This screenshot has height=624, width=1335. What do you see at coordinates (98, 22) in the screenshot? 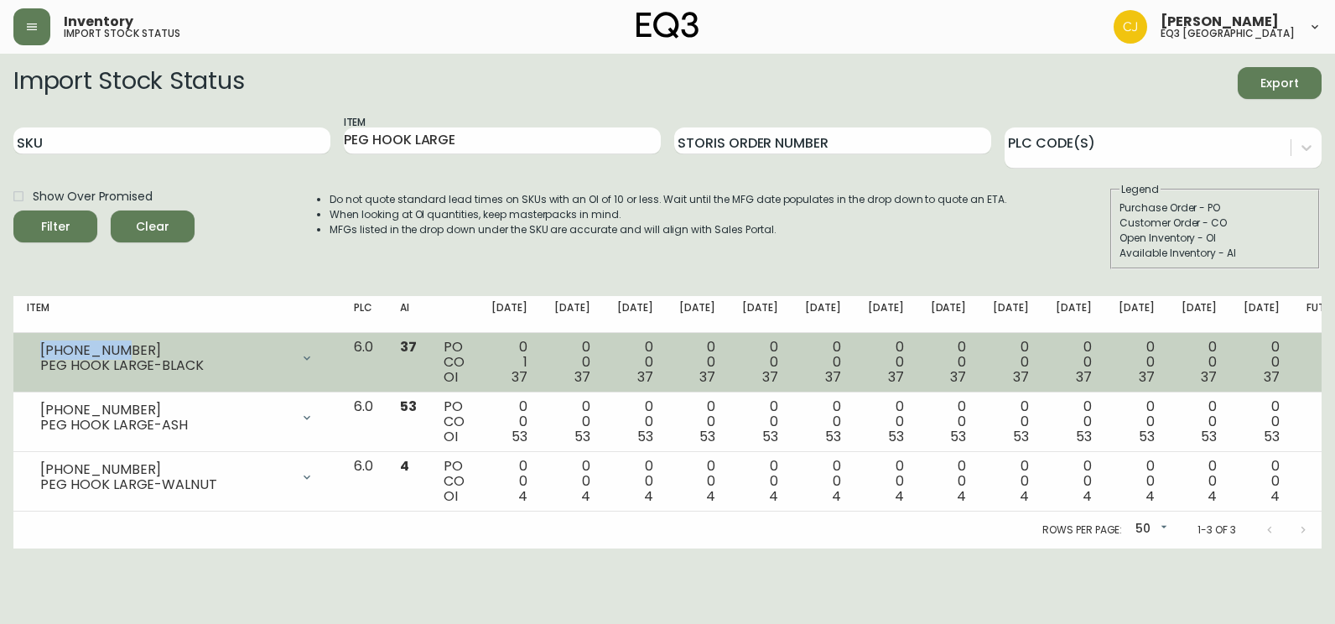
I see `span: Inventory` at bounding box center [98, 22].